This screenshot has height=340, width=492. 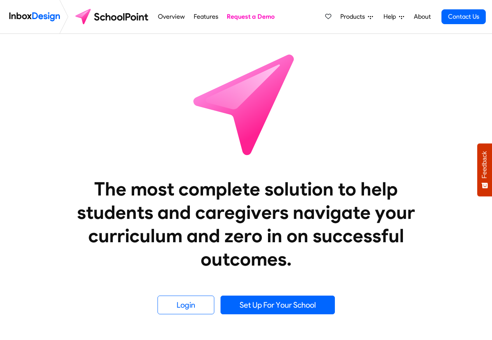 What do you see at coordinates (391, 17) in the screenshot?
I see `span: Help` at bounding box center [391, 17].